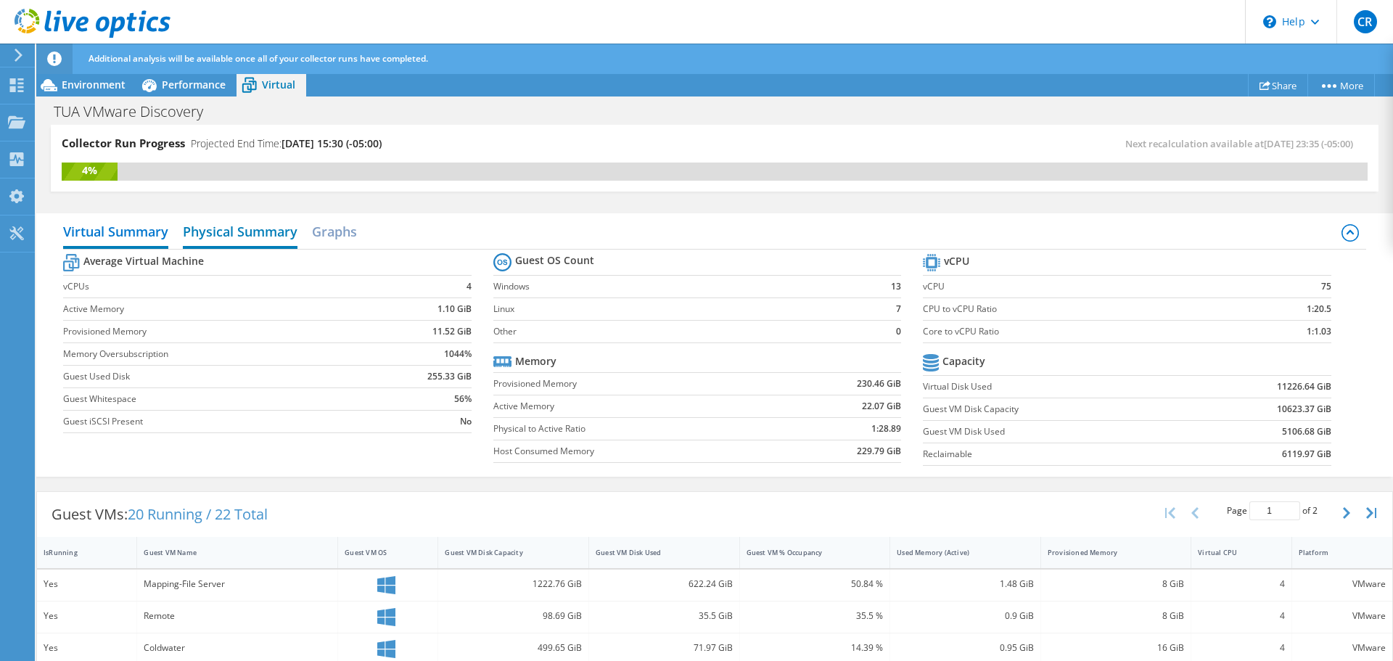 This screenshot has height=661, width=1393. Describe the element at coordinates (965, 584) in the screenshot. I see `div: 1.48 GiB` at that location.